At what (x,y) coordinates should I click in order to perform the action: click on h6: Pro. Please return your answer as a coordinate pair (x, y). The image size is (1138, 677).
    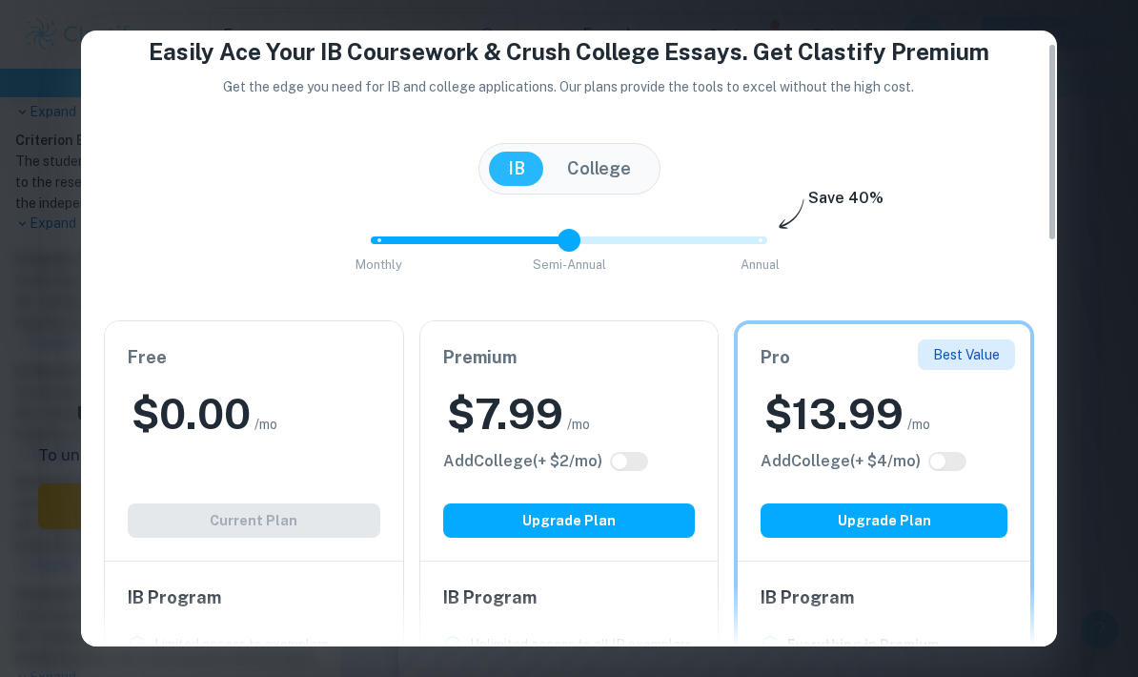
    Looking at the image, I should click on (883, 357).